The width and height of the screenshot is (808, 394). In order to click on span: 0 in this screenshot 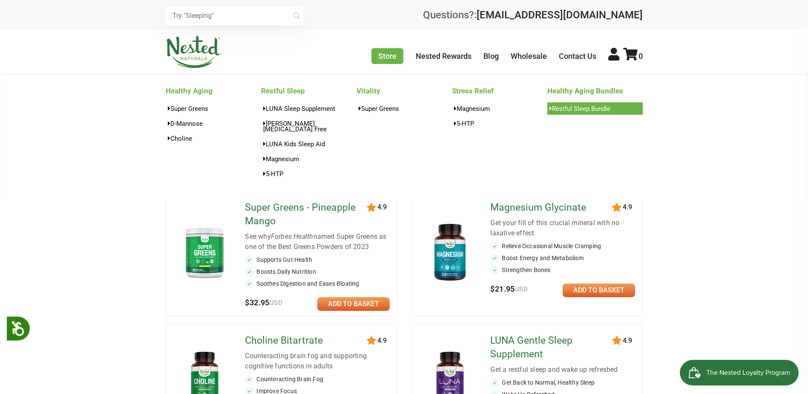, I will do `click(641, 56)`.